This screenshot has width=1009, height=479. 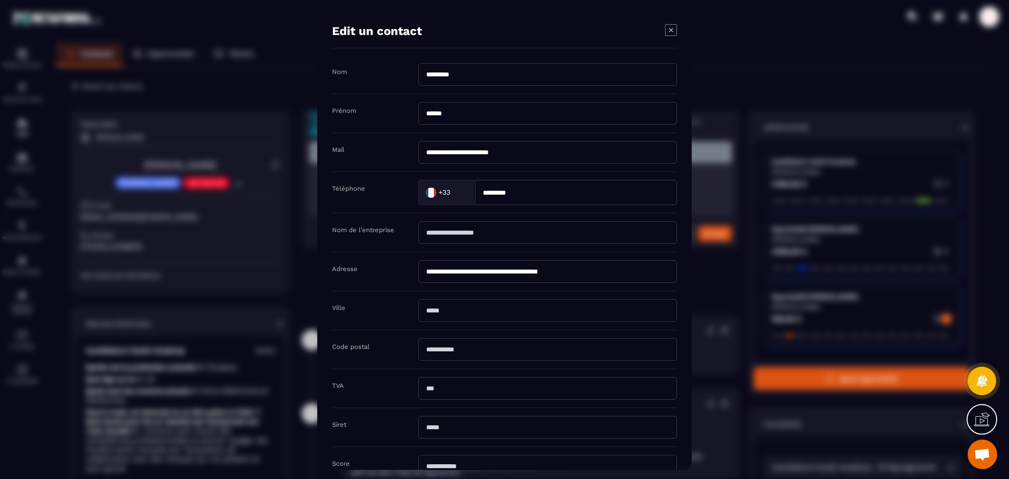 I want to click on h4: Edit un contact, so click(x=377, y=31).